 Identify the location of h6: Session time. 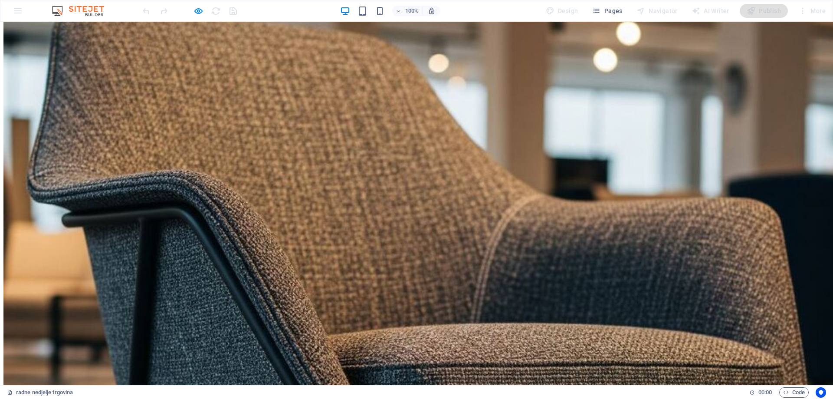
(761, 392).